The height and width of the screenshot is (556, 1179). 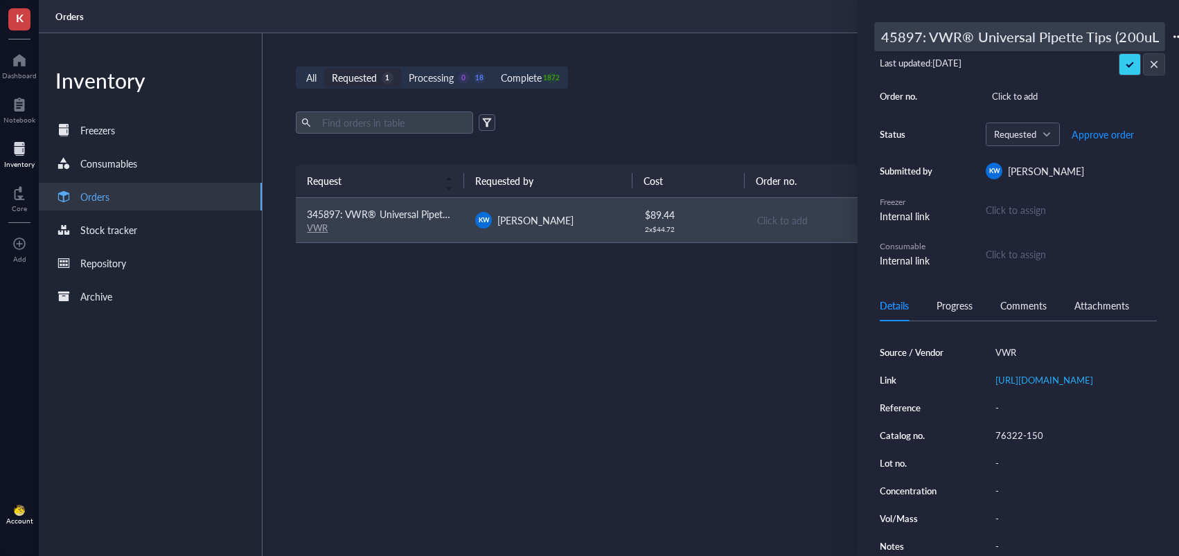 I want to click on div: All, so click(x=311, y=78).